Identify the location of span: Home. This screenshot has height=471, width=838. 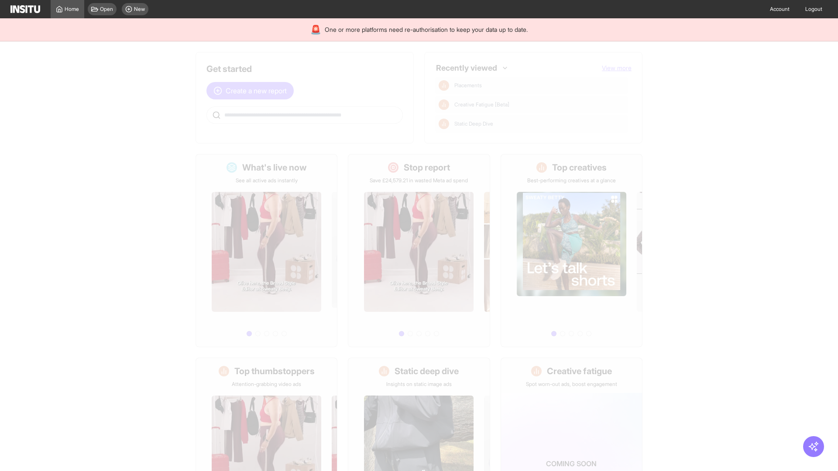
(72, 9).